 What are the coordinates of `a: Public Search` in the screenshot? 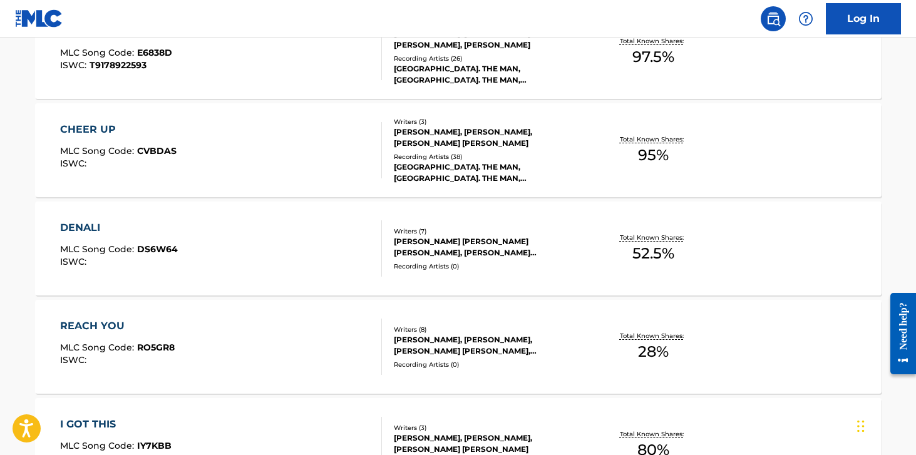 It's located at (774, 19).